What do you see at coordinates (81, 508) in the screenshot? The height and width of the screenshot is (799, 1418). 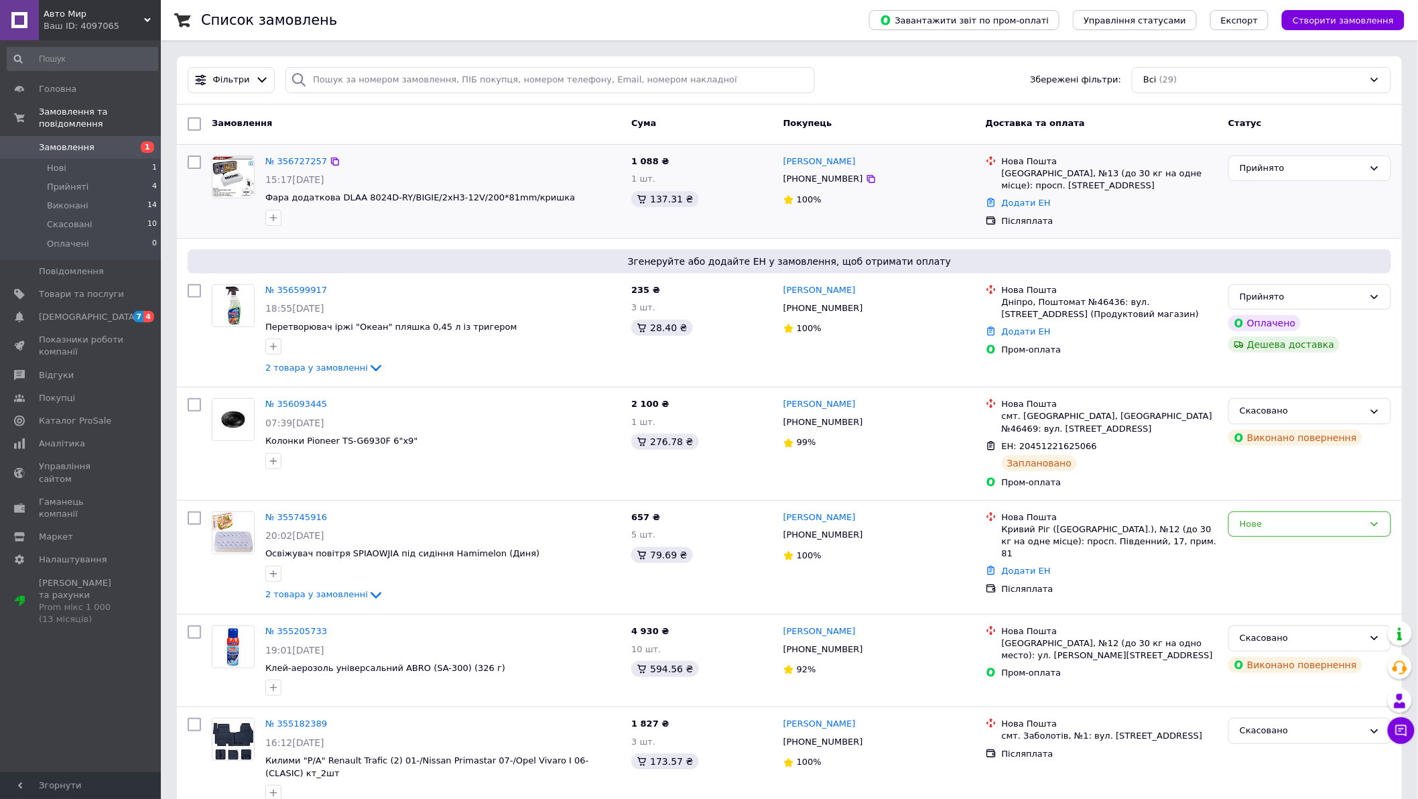 I see `span: Гаманець компанії` at bounding box center [81, 508].